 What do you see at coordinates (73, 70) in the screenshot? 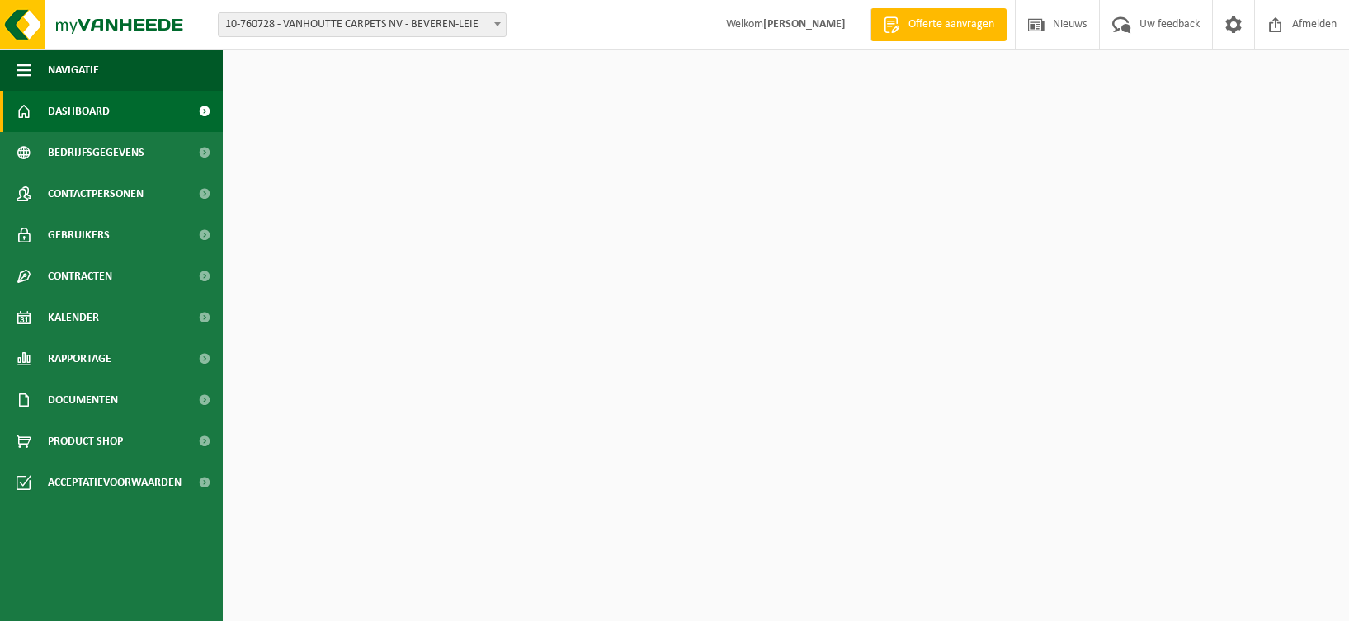
I see `span: Navigatie` at bounding box center [73, 70].